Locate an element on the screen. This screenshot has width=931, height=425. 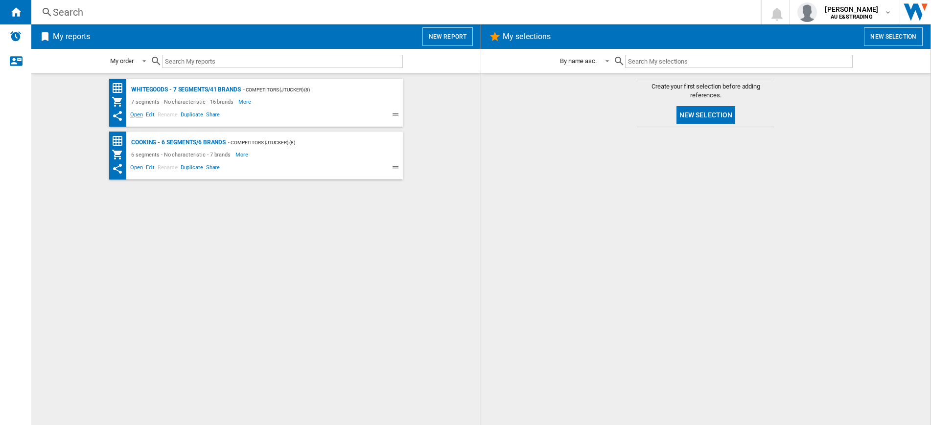
span: Create your first selection before adding references. is located at coordinates (706, 91).